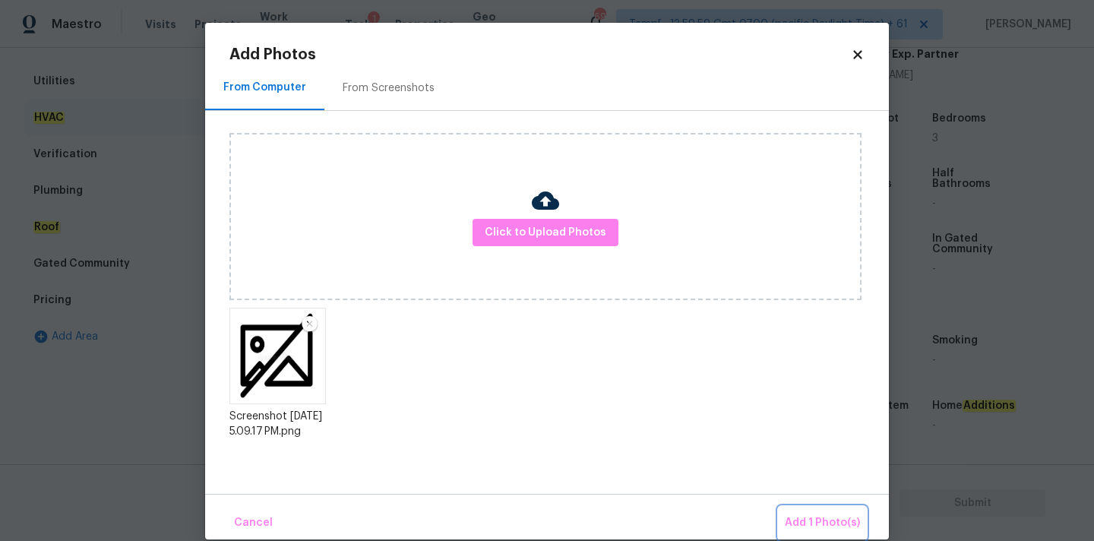  I want to click on span: Add 1 Photo(s), so click(822, 523).